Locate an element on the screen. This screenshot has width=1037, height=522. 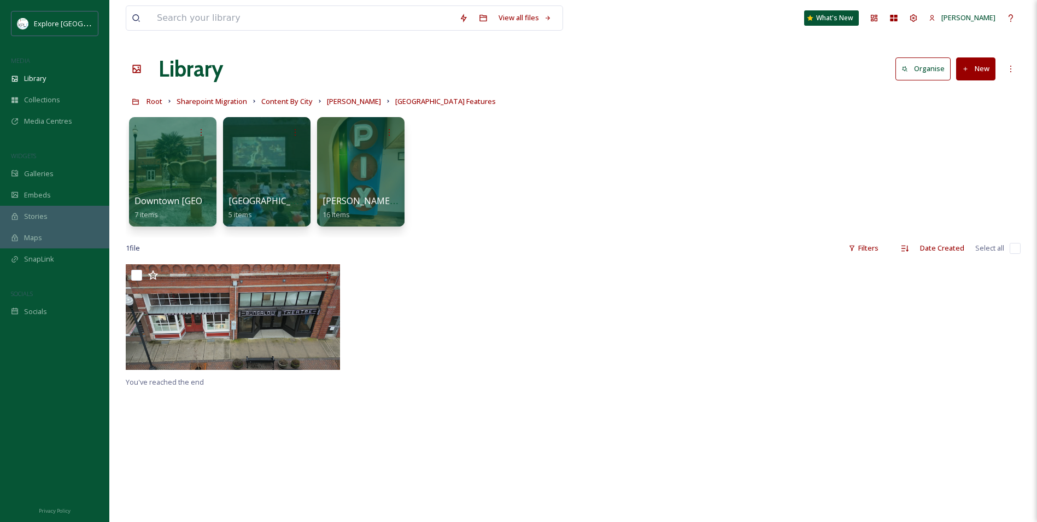
span: Socials is located at coordinates (36, 311).